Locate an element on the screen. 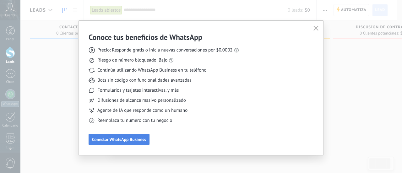 Image resolution: width=402 pixels, height=173 pixels. span: Riesgo de número bloqueado: Bajo is located at coordinates (132, 60).